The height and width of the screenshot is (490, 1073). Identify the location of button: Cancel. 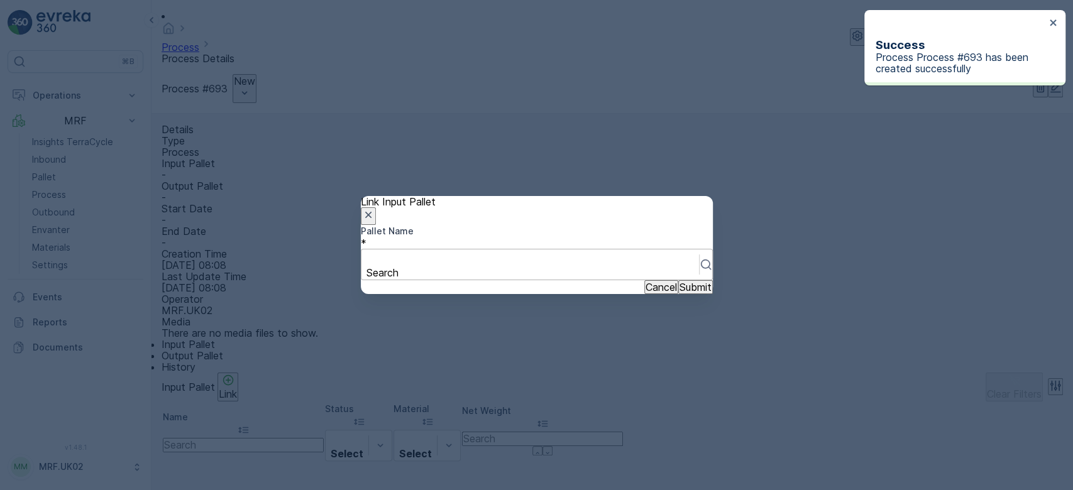
(661, 287).